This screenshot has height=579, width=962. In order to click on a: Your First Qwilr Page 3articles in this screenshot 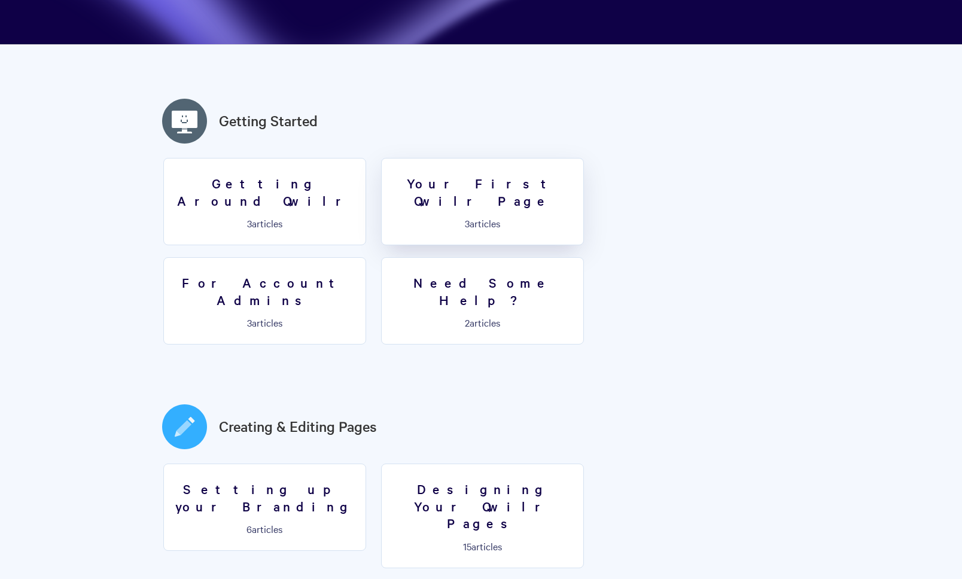, I will do `click(482, 202)`.